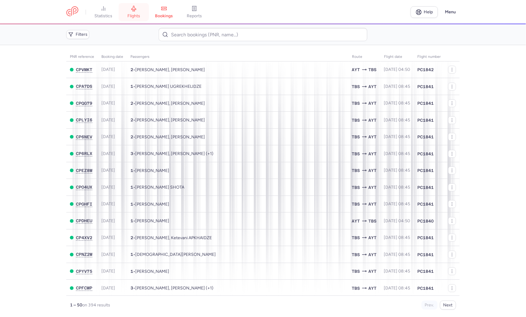 Image resolution: width=526 pixels, height=317 pixels. Describe the element at coordinates (84, 86) in the screenshot. I see `span: CPA7DS` at that location.